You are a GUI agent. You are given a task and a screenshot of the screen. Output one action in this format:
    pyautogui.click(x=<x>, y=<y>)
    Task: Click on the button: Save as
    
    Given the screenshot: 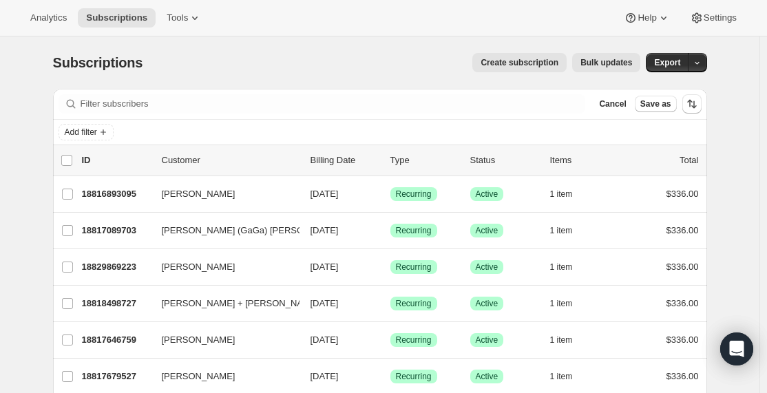 What is the action you would take?
    pyautogui.click(x=656, y=104)
    